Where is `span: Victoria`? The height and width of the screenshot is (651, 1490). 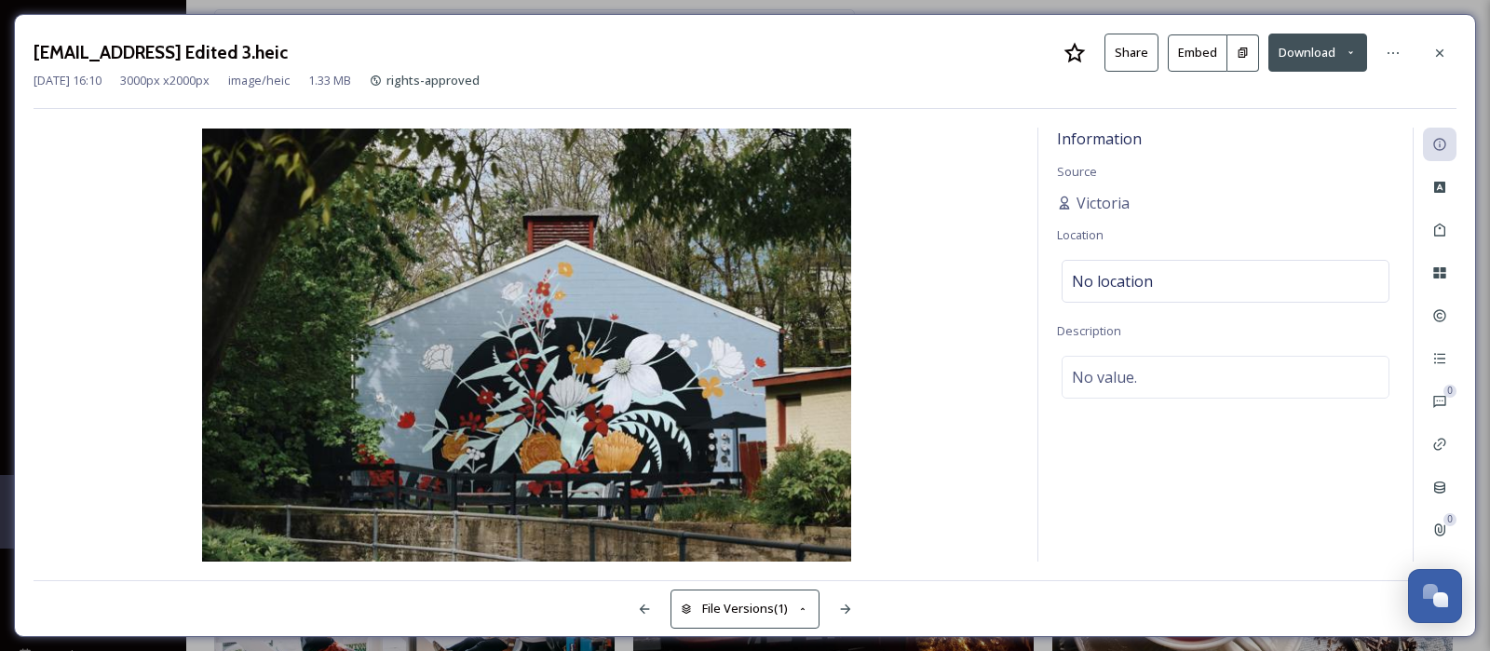 span: Victoria is located at coordinates (1103, 203).